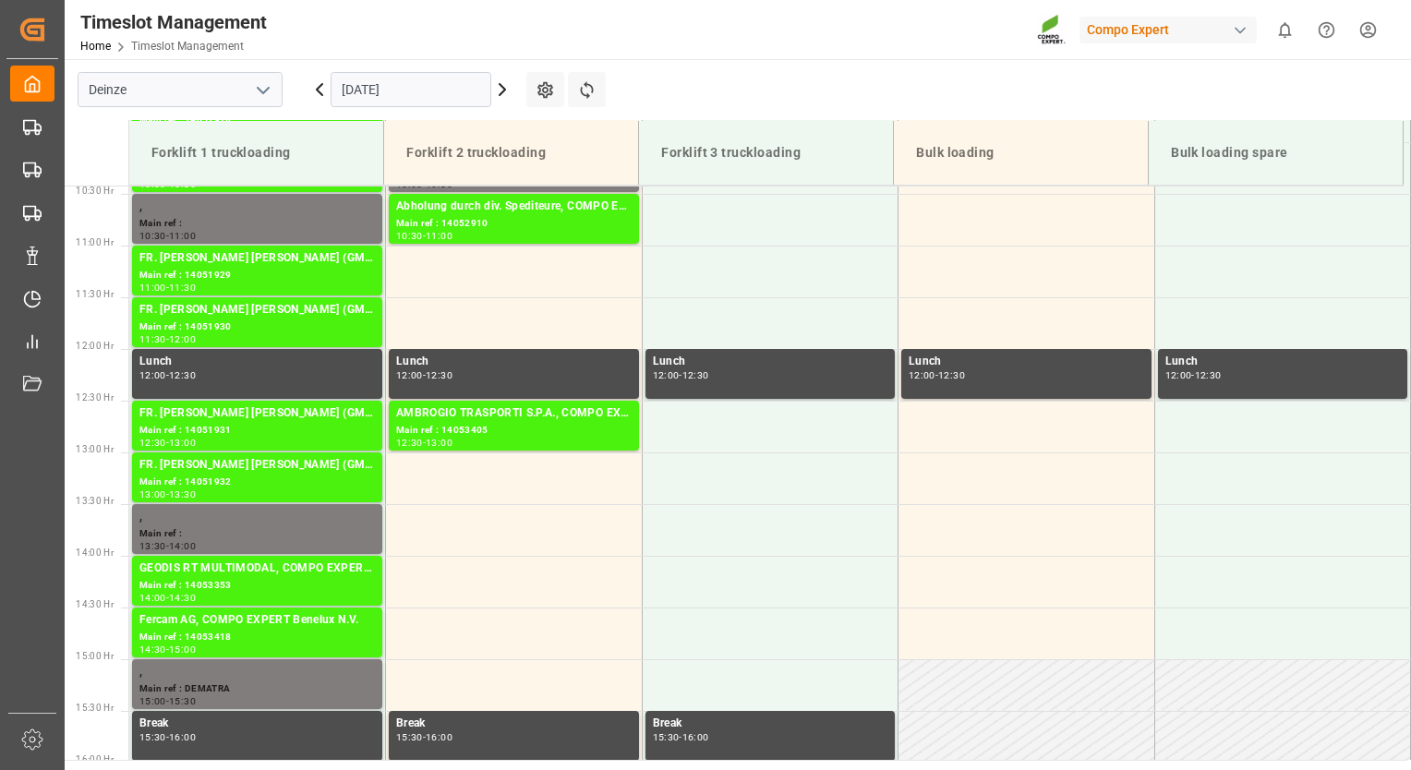 The width and height of the screenshot is (1411, 770). Describe the element at coordinates (409, 235) in the screenshot. I see `div: 10:30` at that location.